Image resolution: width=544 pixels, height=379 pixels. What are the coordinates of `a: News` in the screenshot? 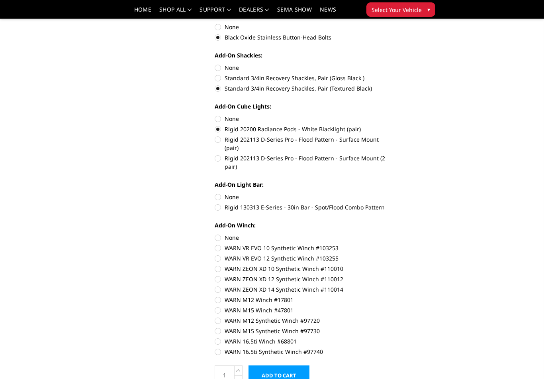 It's located at (328, 12).